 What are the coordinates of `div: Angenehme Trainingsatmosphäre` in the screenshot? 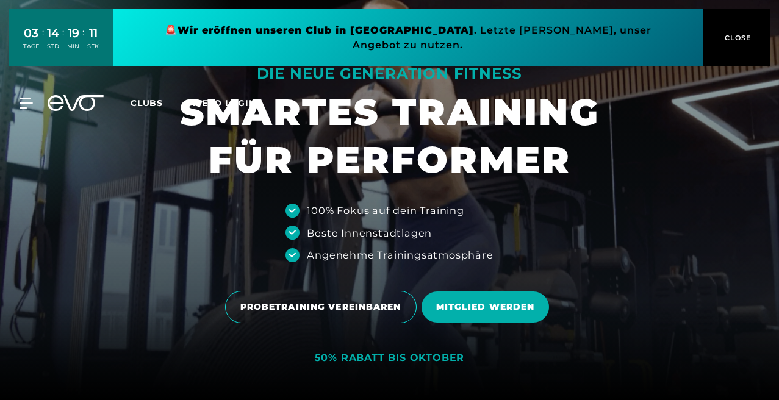 It's located at (400, 255).